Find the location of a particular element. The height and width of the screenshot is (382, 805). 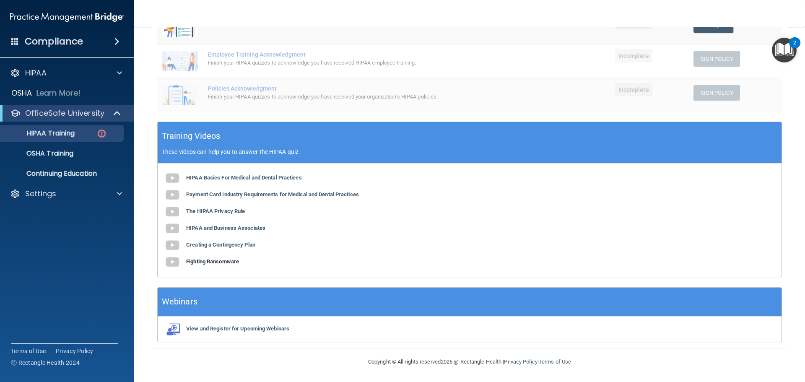

h4: Compliance is located at coordinates (54, 42).